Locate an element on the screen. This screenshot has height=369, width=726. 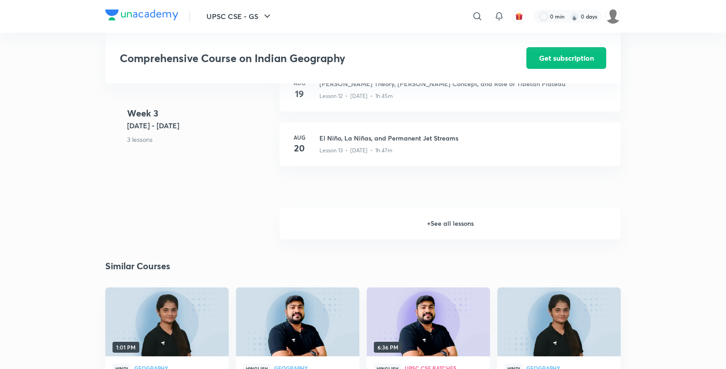
span: 1:01 PM is located at coordinates (126, 348).